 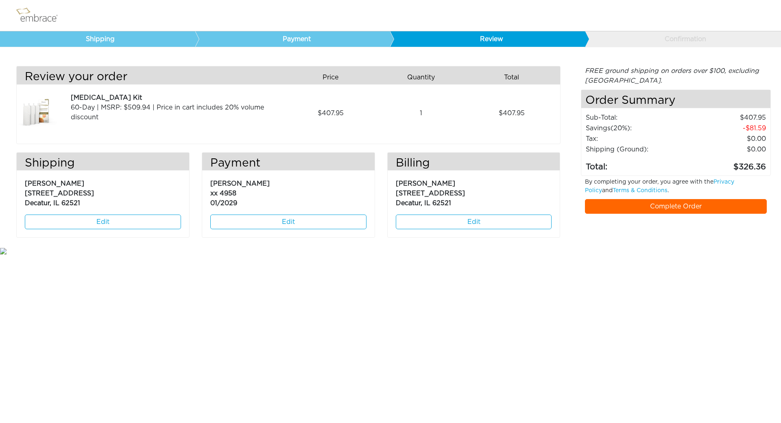 I want to click on span: (20%), so click(x=620, y=128).